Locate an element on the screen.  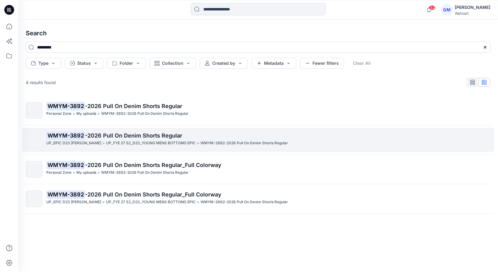
button: Fewer filters is located at coordinates (322, 63).